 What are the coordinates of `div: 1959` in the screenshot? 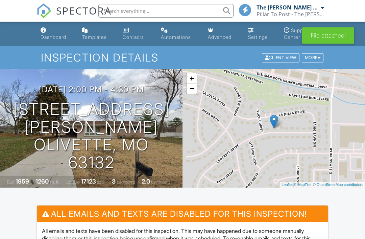 It's located at (22, 181).